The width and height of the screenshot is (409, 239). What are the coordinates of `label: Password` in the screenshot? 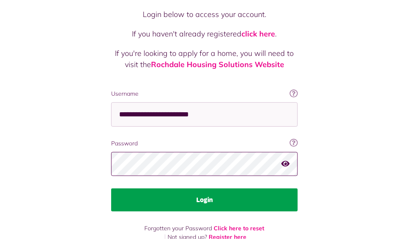 It's located at (204, 143).